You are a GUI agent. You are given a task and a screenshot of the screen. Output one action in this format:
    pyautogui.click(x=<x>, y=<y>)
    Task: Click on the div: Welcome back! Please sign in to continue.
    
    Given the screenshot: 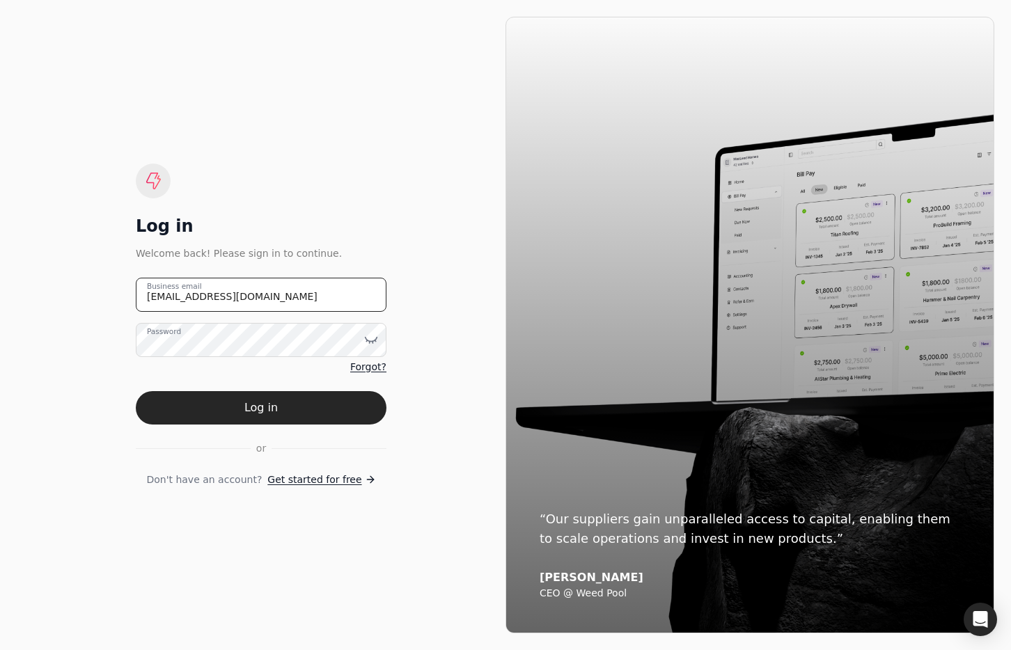 What is the action you would take?
    pyautogui.click(x=261, y=253)
    